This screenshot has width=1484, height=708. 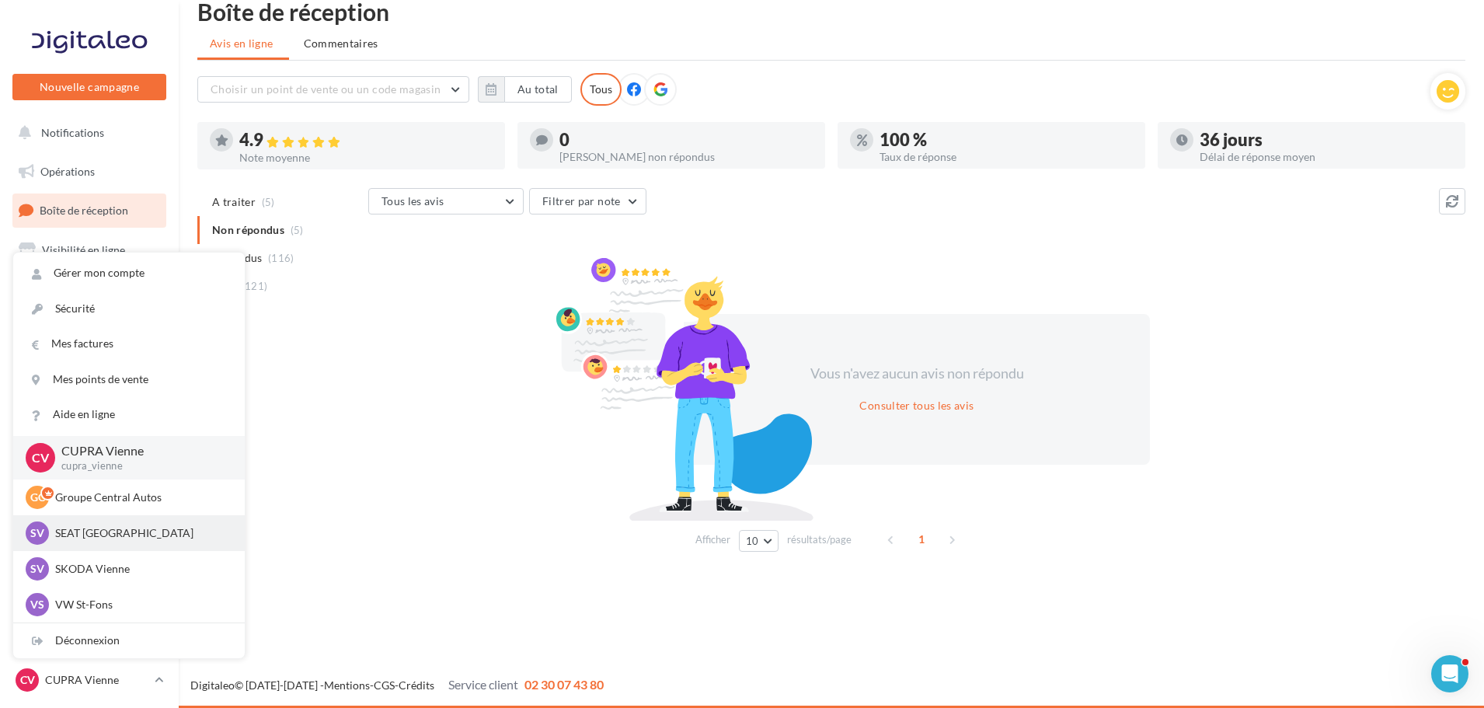 What do you see at coordinates (819, 539) in the screenshot?
I see `span: résultats/page` at bounding box center [819, 539].